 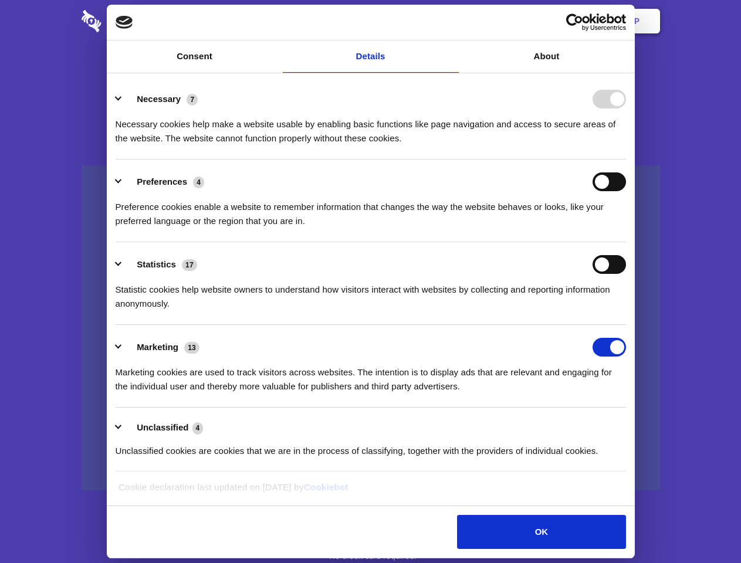 What do you see at coordinates (156, 264) in the screenshot?
I see `label: Statistics` at bounding box center [156, 264].